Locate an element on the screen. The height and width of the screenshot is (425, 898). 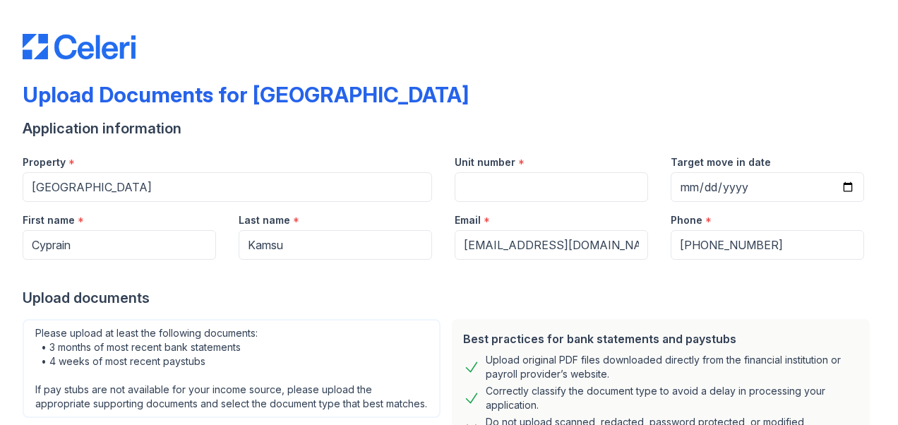
div: Please upload at least the following documents: • 3 months of most recent bank statements • 4 wee... is located at coordinates (232, 369).